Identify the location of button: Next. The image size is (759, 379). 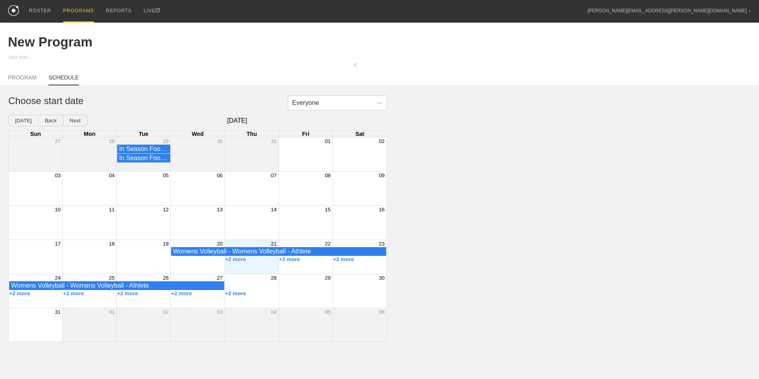
(75, 120).